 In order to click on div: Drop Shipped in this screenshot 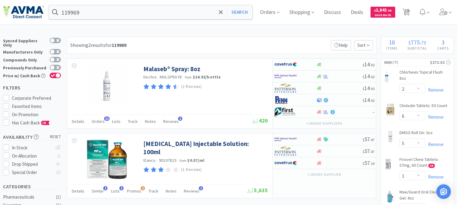, I will do `click(32, 164)`.